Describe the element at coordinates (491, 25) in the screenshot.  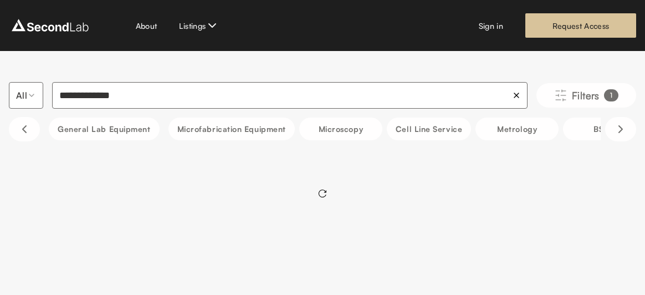
I see `a: Sign in` at that location.